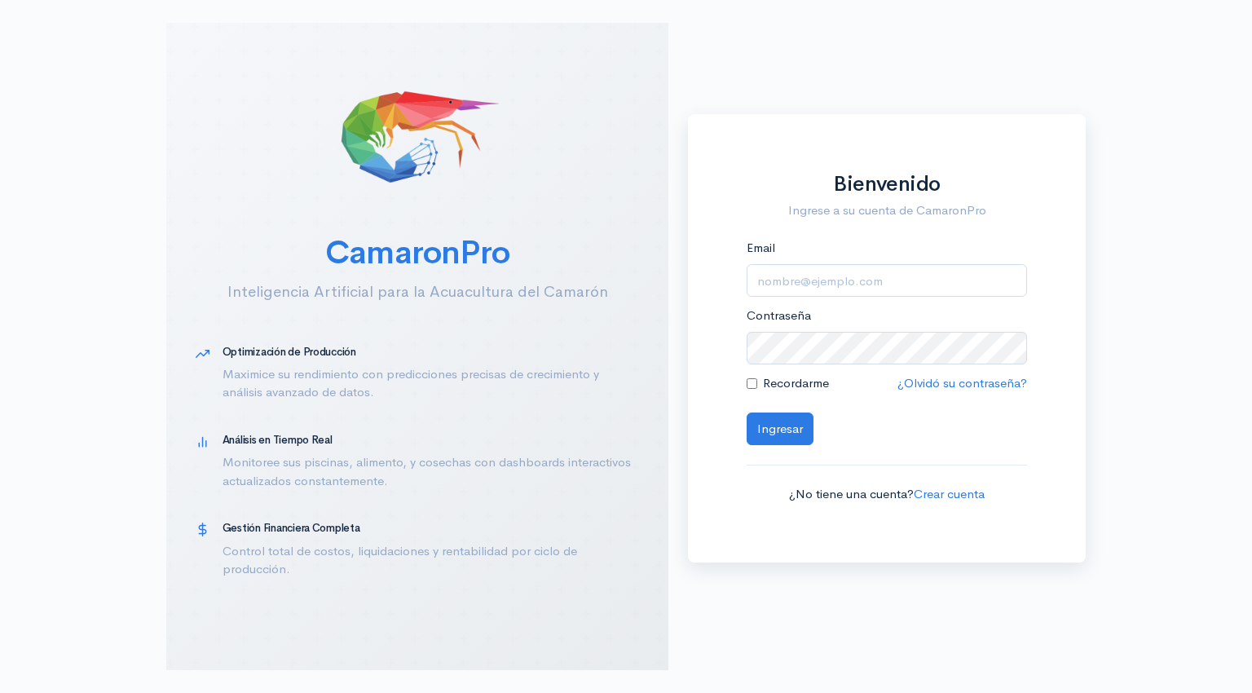 The image size is (1252, 693). I want to click on h5: Optimización de Producción, so click(430, 352).